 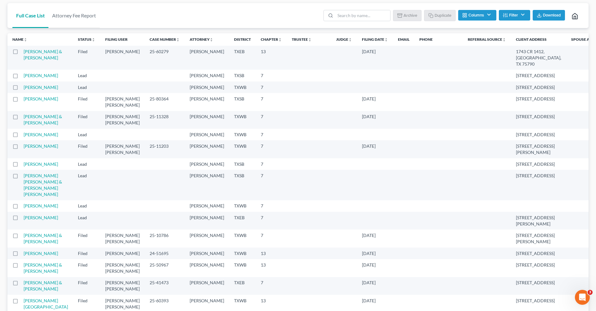 What do you see at coordinates (20, 39) in the screenshot?
I see `a: Nameunfold_more` at bounding box center [20, 39].